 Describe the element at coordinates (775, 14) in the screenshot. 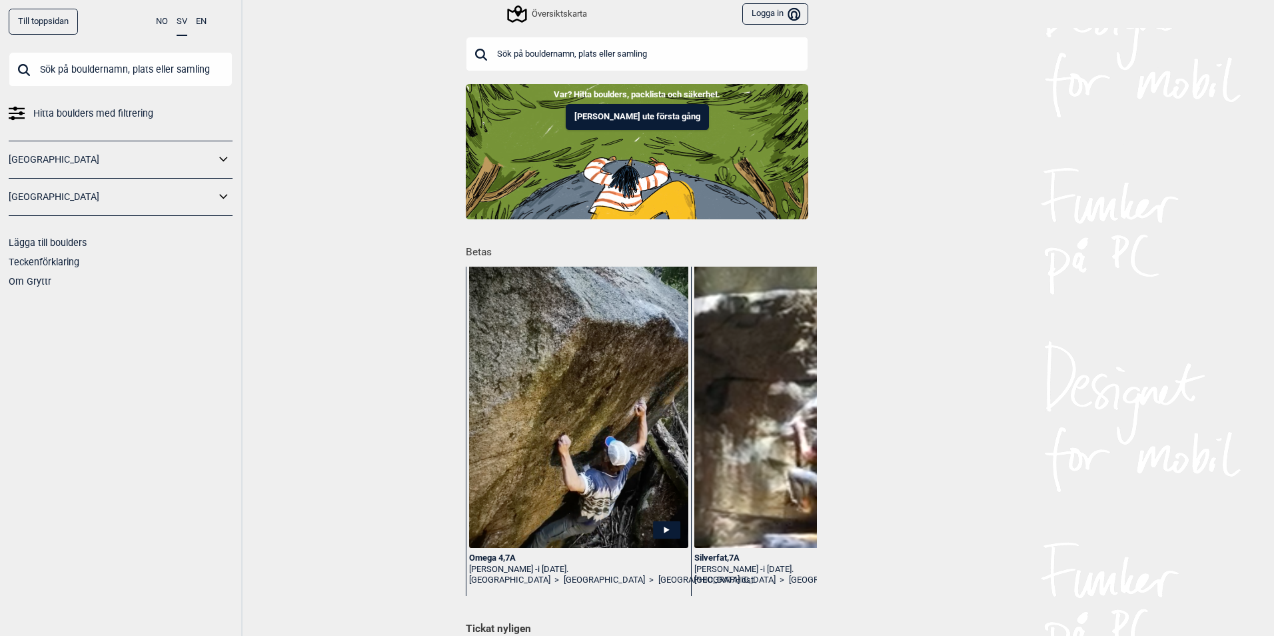

I see `button: Logga in` at that location.